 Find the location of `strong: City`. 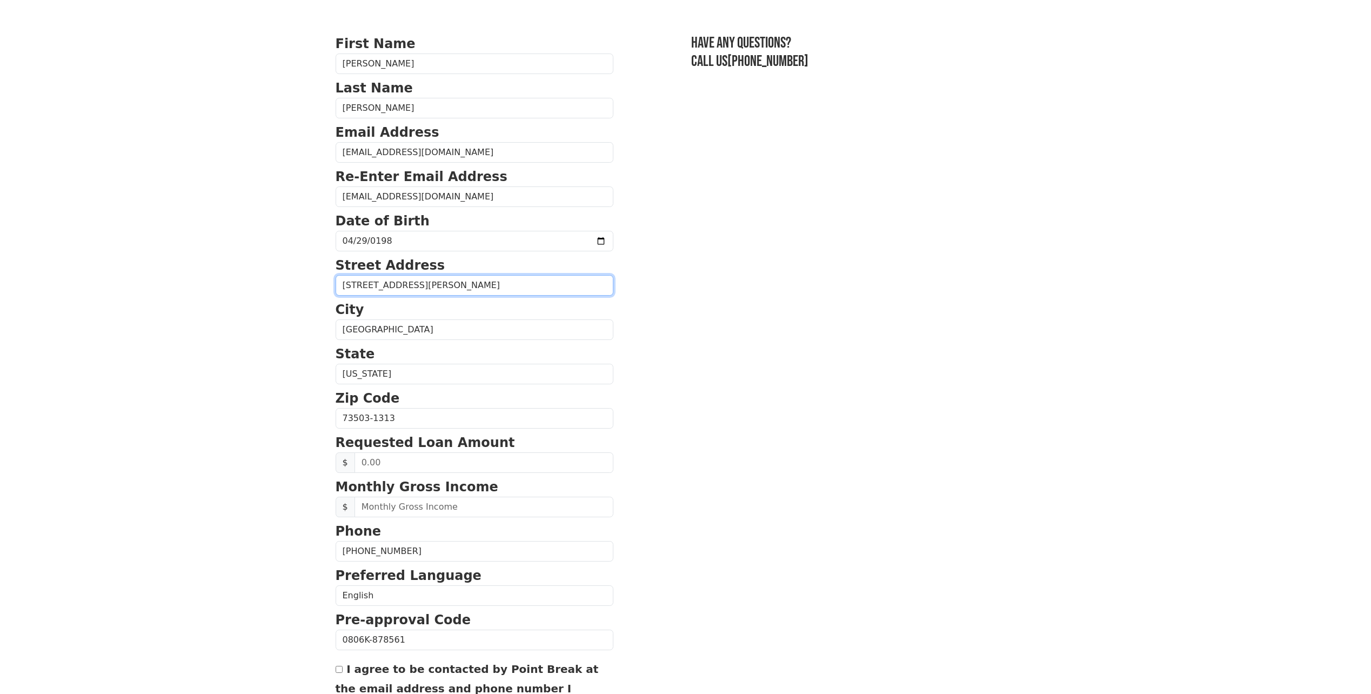

strong: City is located at coordinates (350, 310).